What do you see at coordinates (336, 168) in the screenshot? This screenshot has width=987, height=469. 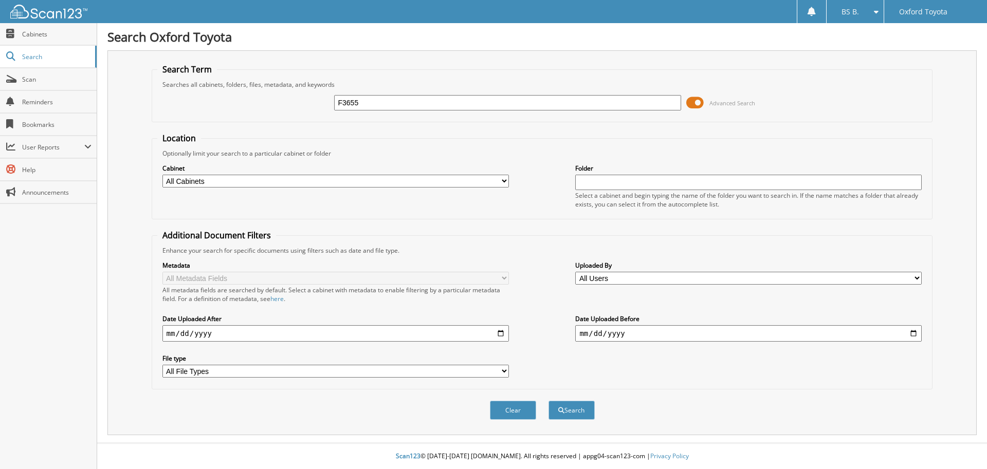 I see `label: Cabinet` at bounding box center [336, 168].